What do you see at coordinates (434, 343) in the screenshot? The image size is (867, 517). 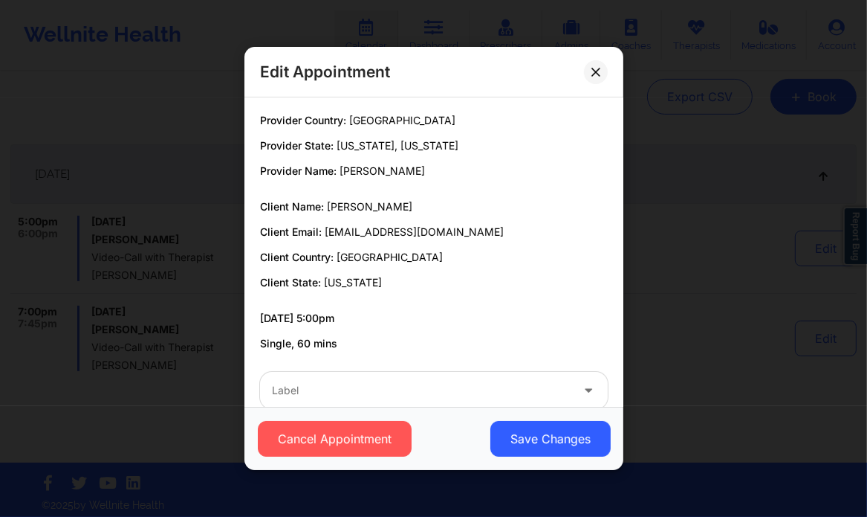 I see `p: Single, 60 mins` at bounding box center [434, 343].